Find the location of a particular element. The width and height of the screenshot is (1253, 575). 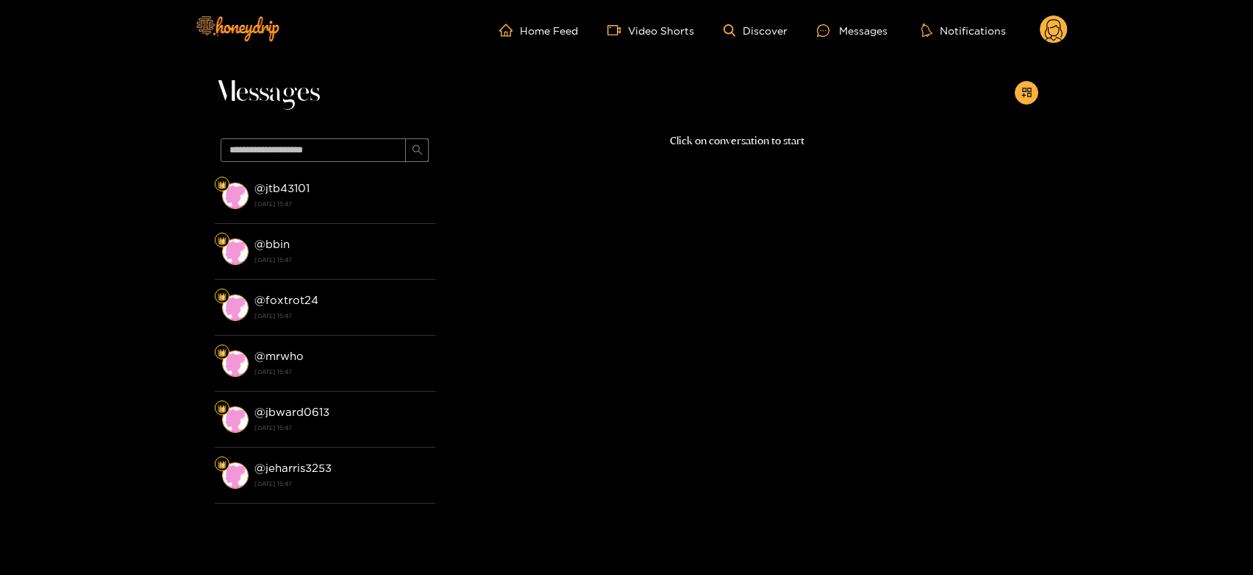

a: Discover is located at coordinates (755, 30).